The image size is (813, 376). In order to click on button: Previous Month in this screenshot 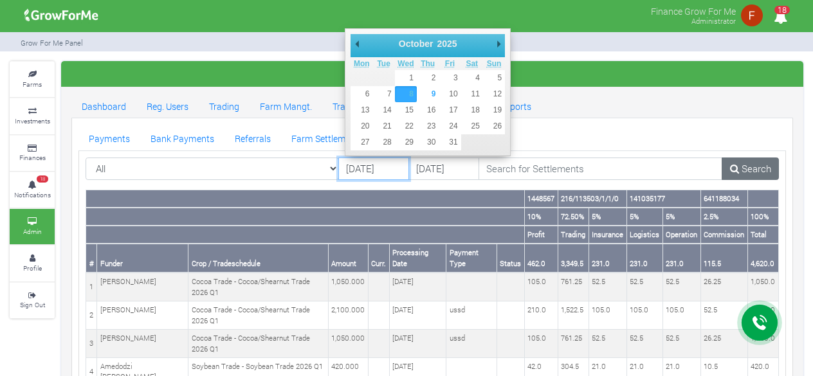, I will do `click(357, 44)`.